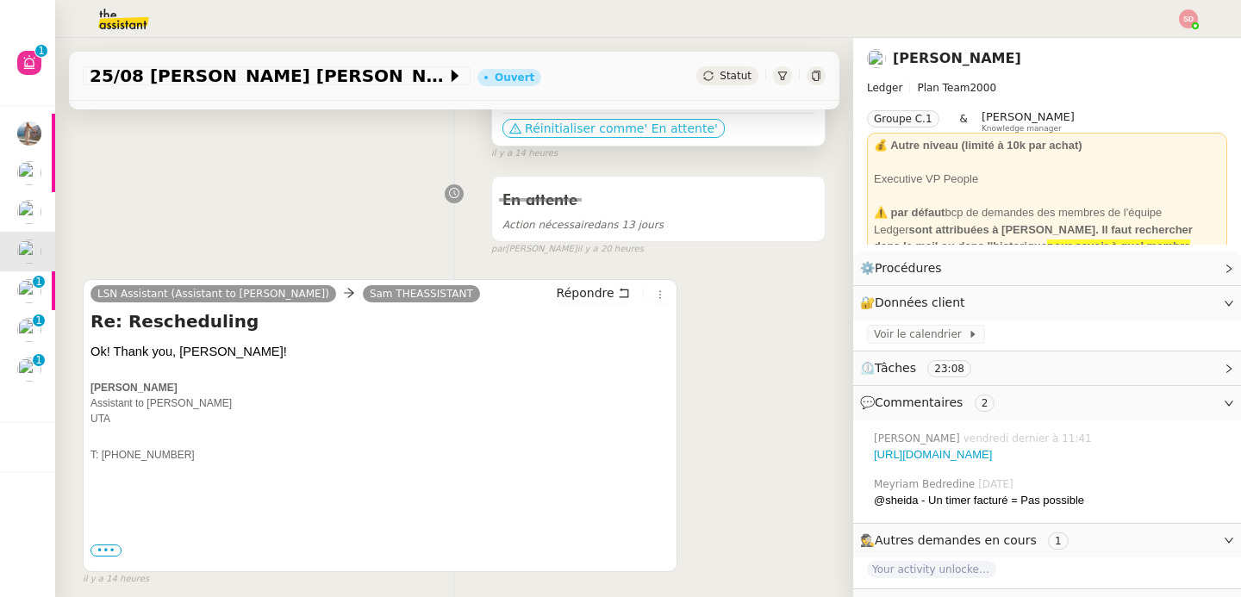 The height and width of the screenshot is (597, 1241). I want to click on div: ⏲️Tâches 23:08, so click(1047, 368).